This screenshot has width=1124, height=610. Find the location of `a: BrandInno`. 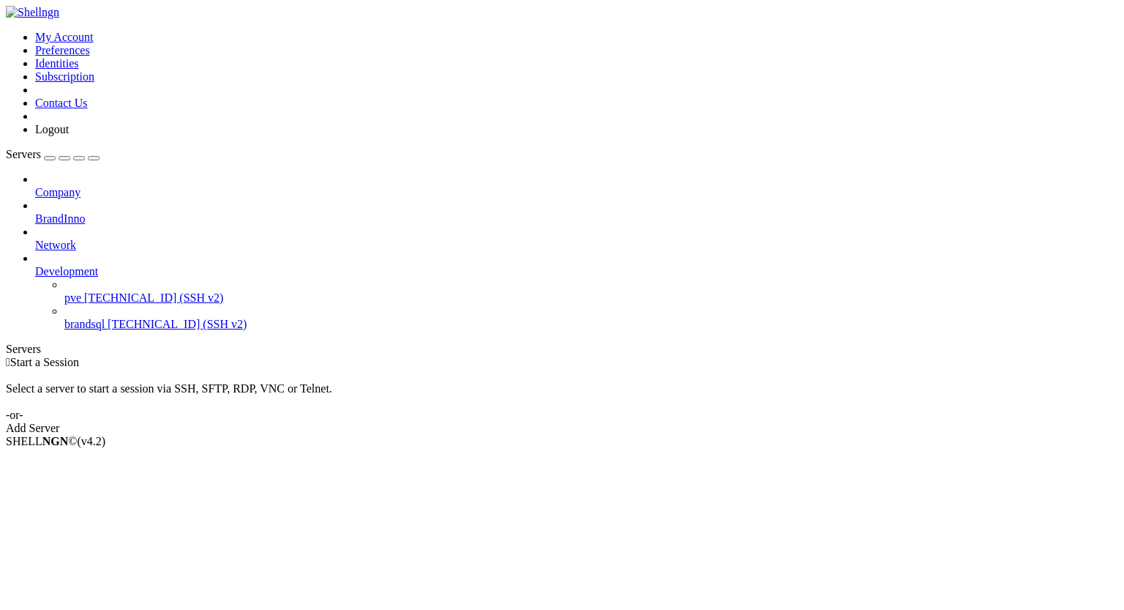

a: BrandInno is located at coordinates (577, 219).